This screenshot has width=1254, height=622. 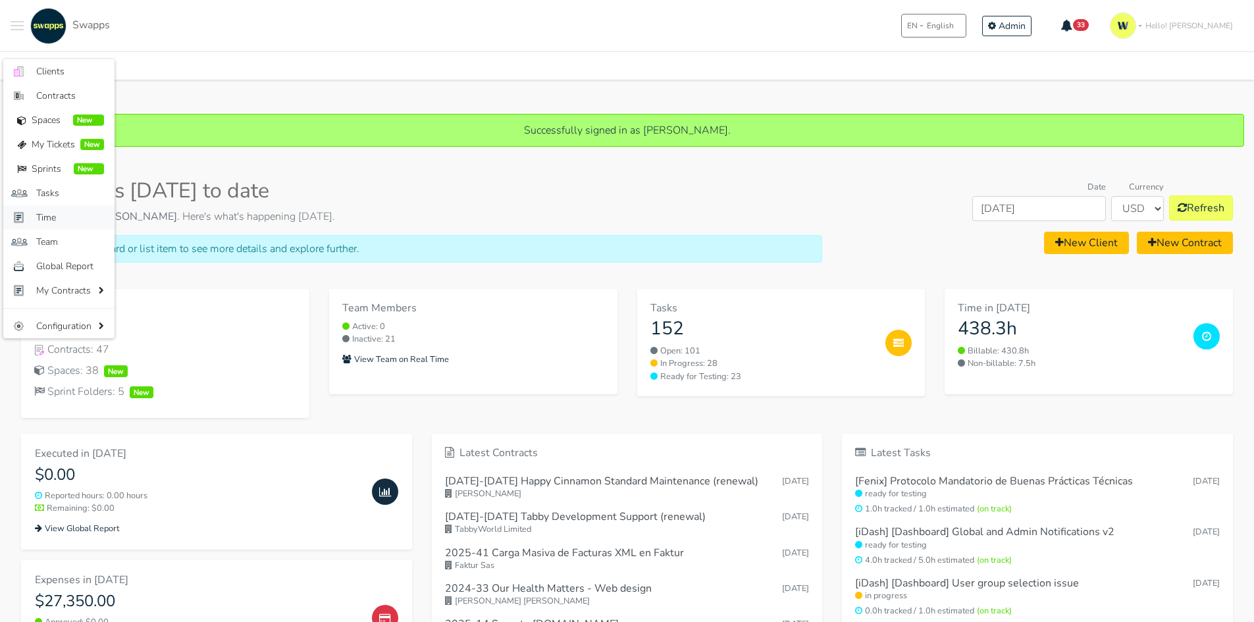 What do you see at coordinates (763, 377) in the screenshot?
I see `a: Ready for Testing: 23` at bounding box center [763, 377].